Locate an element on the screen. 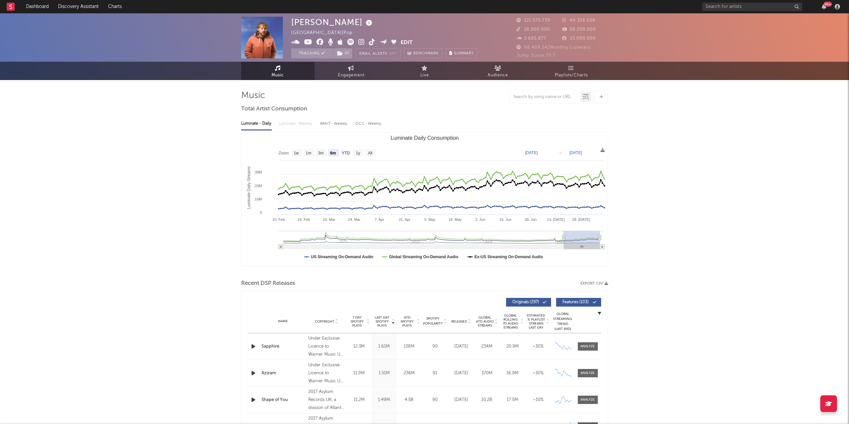 The image size is (849, 424). span: Spotify Popularity is located at coordinates (433, 321).